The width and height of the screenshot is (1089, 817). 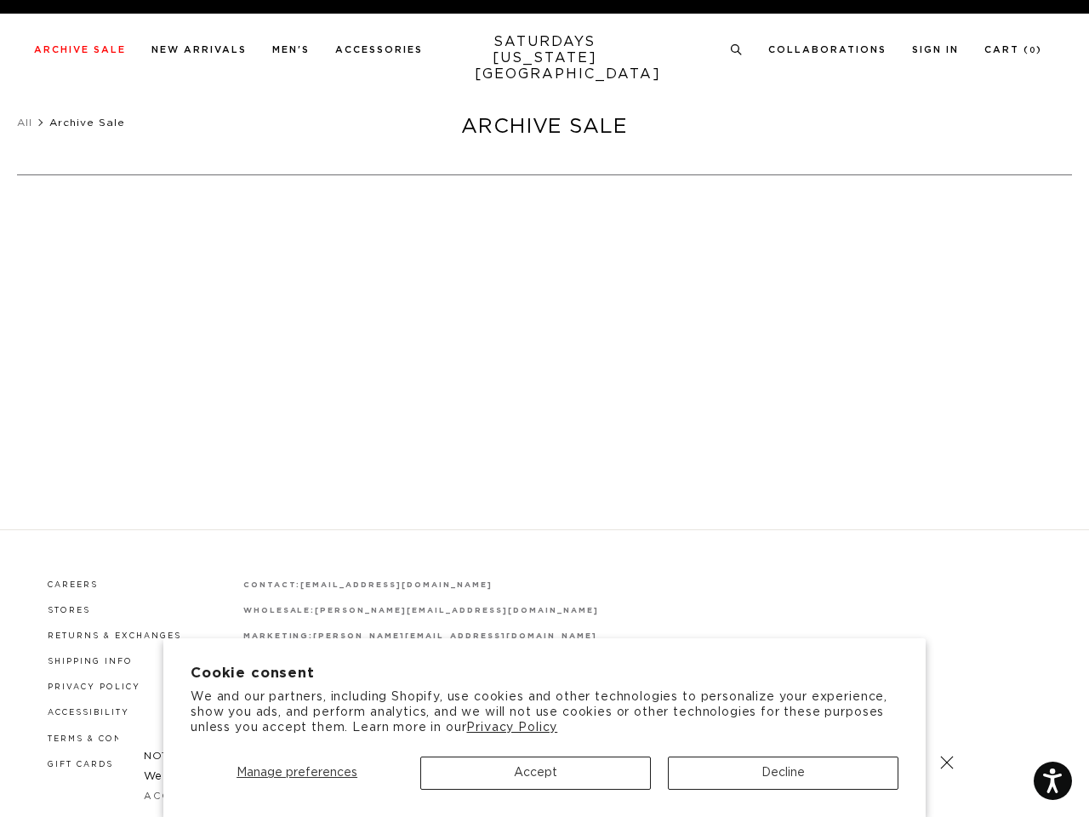 What do you see at coordinates (25, 123) in the screenshot?
I see `a: All` at bounding box center [25, 123].